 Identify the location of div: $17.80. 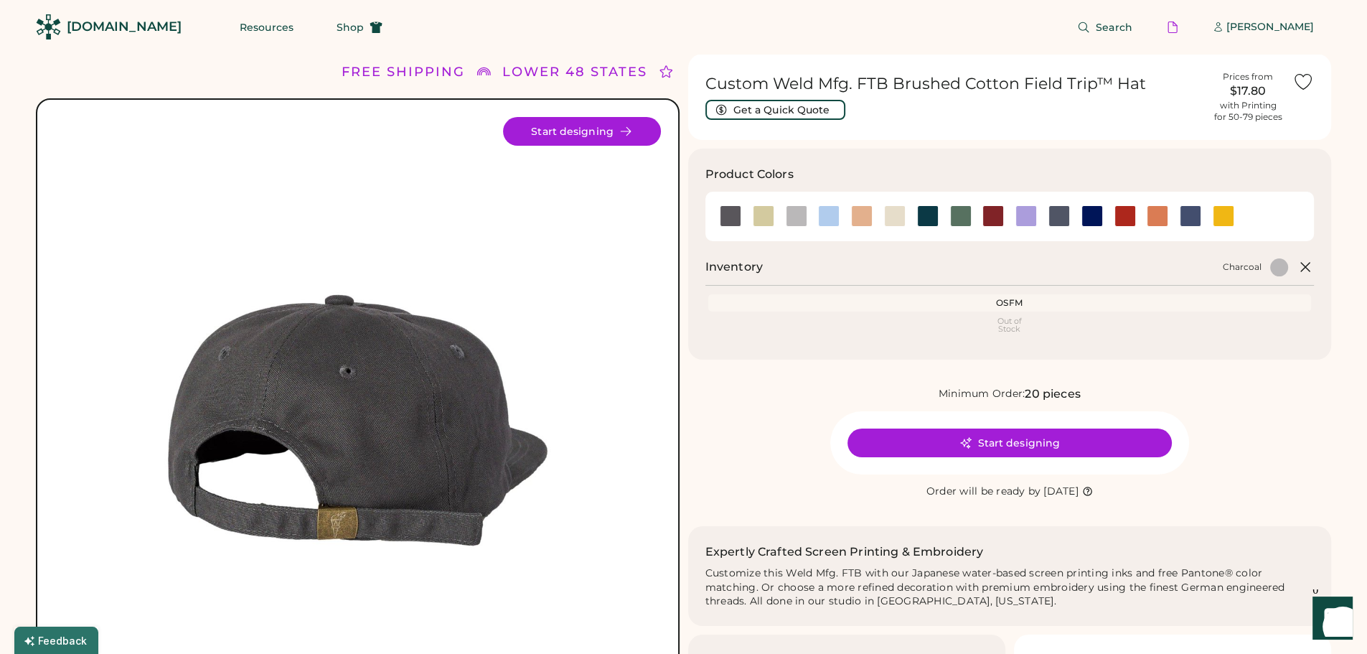
(1248, 91).